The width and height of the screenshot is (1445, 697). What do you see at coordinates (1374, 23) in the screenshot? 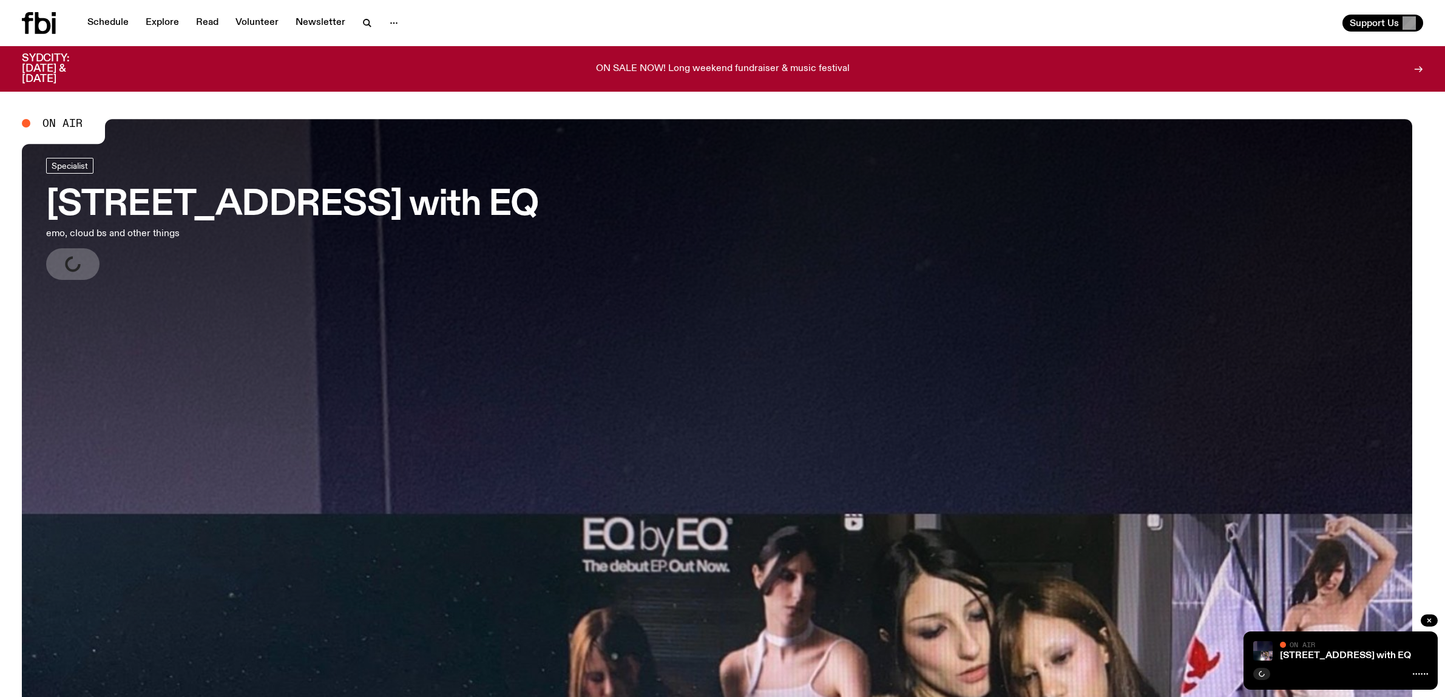
I see `span: Support Us` at bounding box center [1374, 23].